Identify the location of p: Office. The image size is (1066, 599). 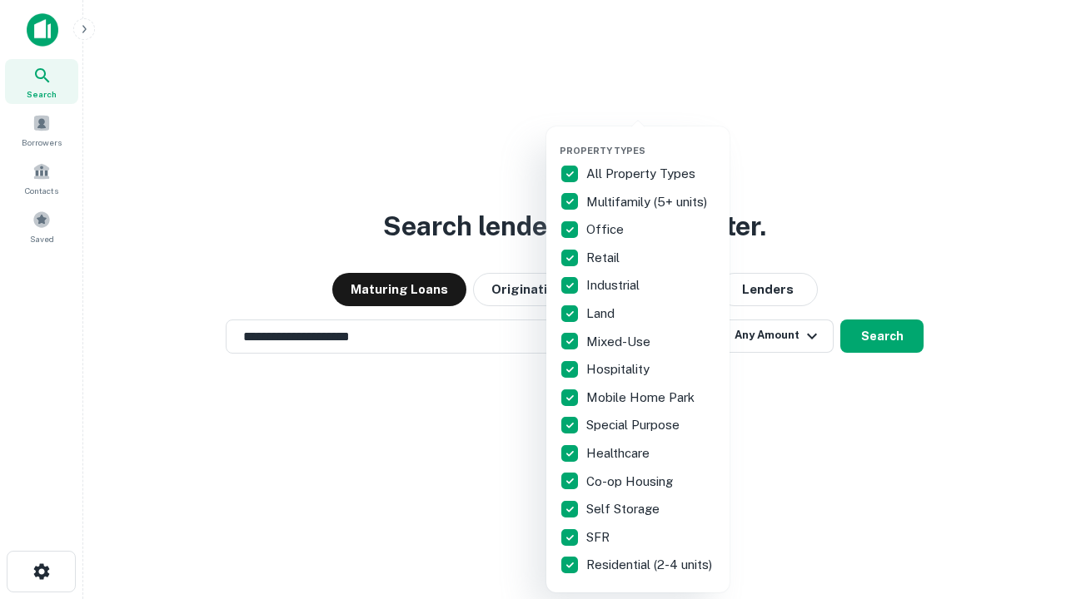
(606, 230).